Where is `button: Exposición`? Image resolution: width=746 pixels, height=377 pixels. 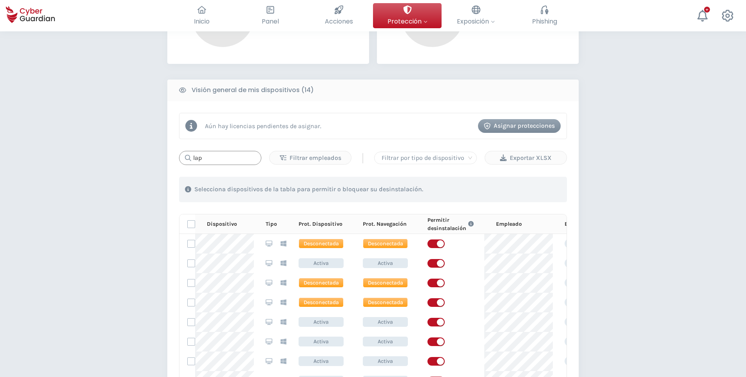
button: Exposición is located at coordinates (476, 16).